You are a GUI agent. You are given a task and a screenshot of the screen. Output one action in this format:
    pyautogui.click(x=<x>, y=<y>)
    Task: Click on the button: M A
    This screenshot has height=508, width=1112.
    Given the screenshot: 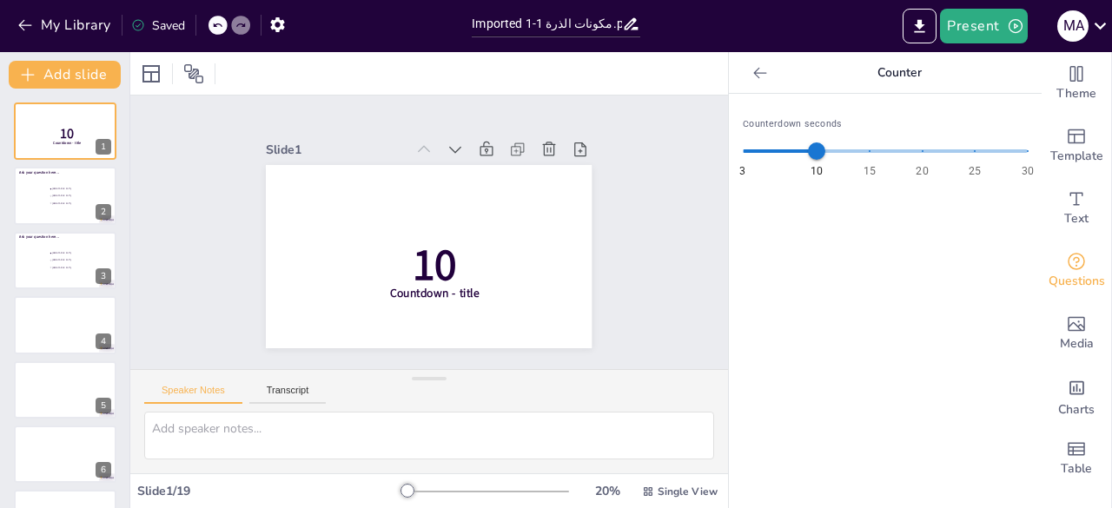 What is the action you would take?
    pyautogui.click(x=1073, y=26)
    